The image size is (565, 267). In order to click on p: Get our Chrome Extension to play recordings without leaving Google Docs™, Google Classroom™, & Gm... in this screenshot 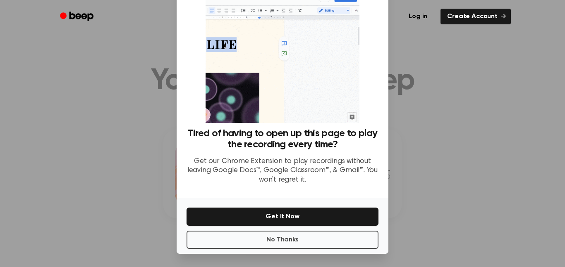, I will do `click(282, 171)`.